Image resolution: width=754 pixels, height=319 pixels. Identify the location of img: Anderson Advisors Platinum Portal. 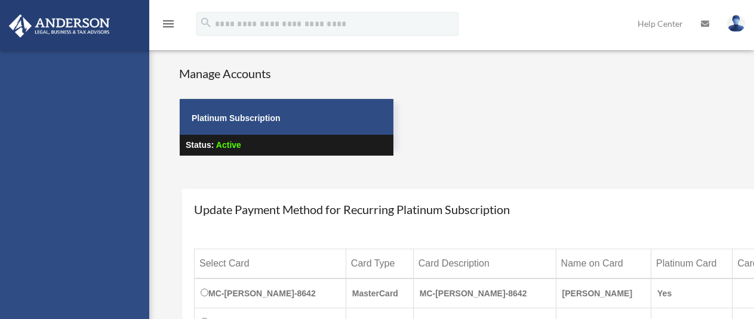
(59, 26).